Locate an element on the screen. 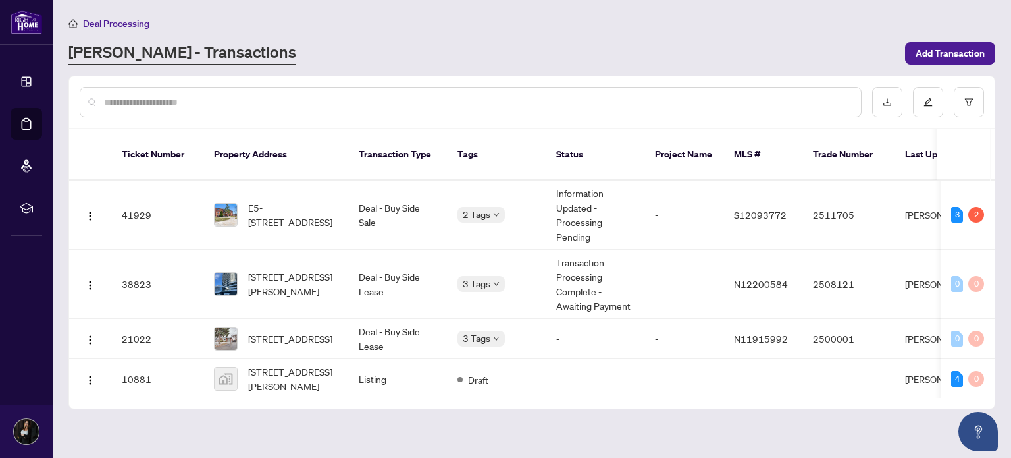 This screenshot has width=1011, height=458. td: 41929 is located at coordinates (157, 215).